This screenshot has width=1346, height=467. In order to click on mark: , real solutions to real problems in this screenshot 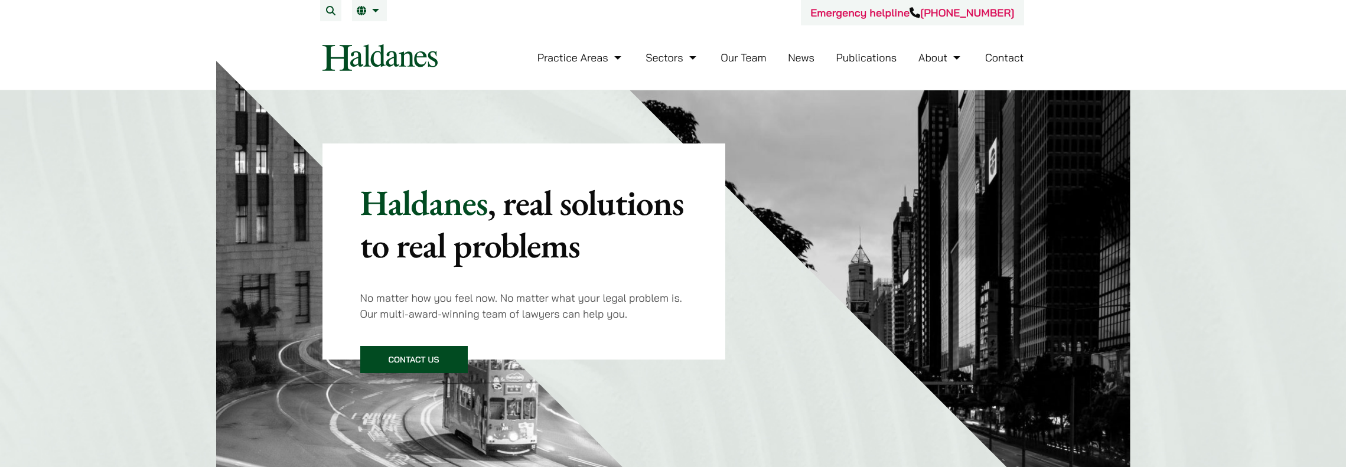, I will do `click(522, 224)`.